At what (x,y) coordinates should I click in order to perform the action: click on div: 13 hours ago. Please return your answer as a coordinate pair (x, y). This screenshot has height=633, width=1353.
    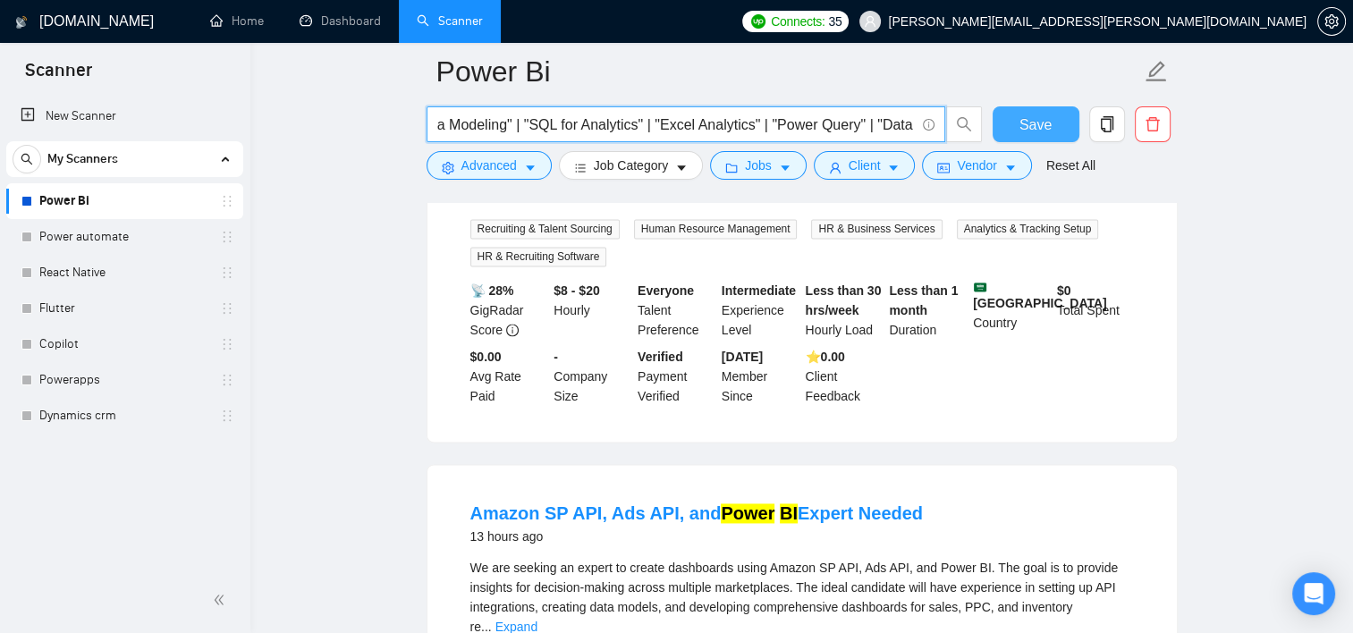
    Looking at the image, I should click on (697, 537).